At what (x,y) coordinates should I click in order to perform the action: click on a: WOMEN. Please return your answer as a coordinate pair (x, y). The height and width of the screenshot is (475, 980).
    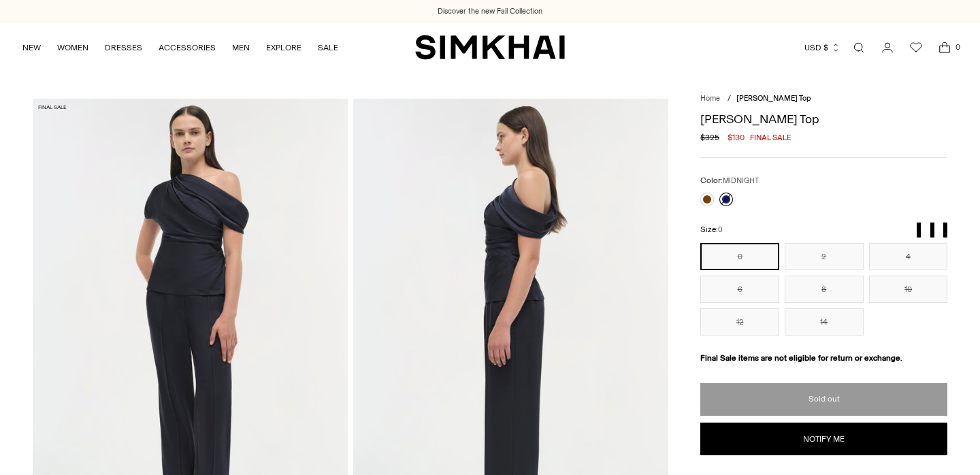
    Looking at the image, I should click on (73, 48).